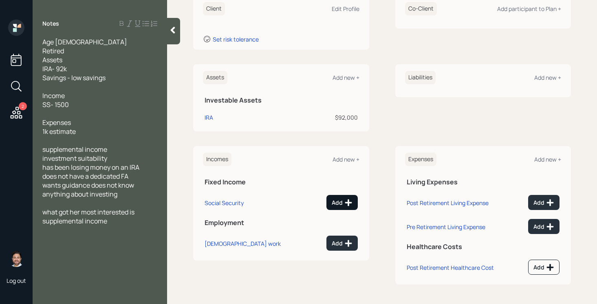  Describe the element at coordinates (446, 227) in the screenshot. I see `div: Pre Retirement Living Expense` at that location.